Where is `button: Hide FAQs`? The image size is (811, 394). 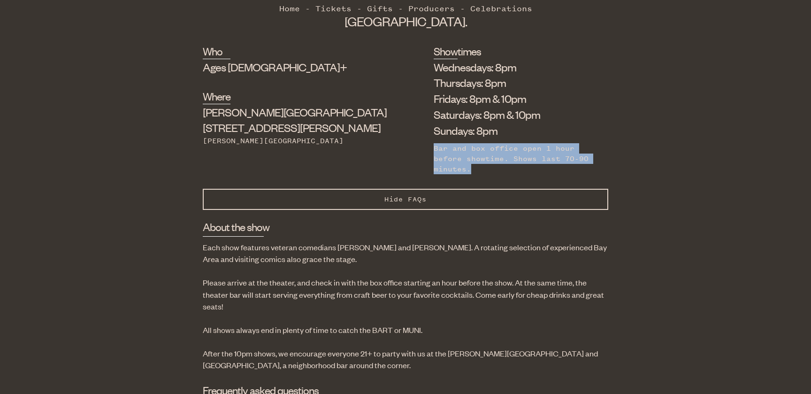 button: Hide FAQs is located at coordinates (405, 199).